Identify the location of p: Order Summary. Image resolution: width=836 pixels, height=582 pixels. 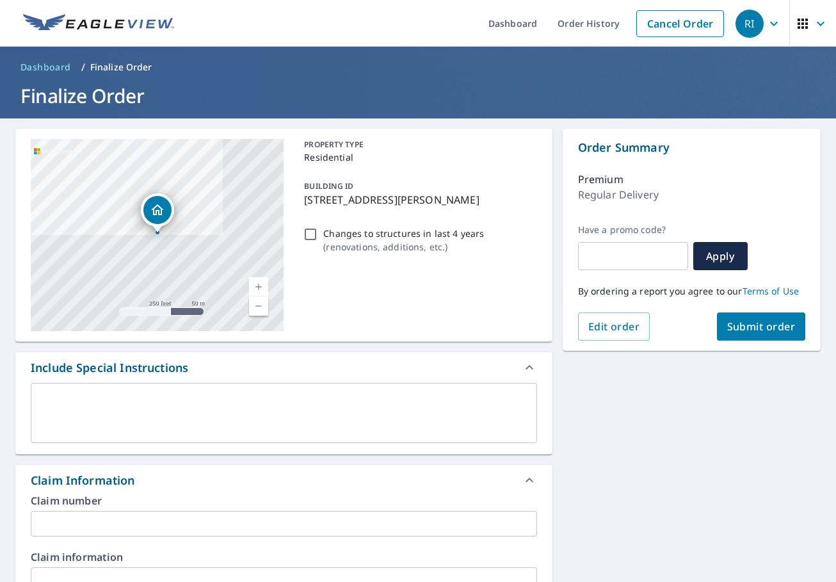
(691, 147).